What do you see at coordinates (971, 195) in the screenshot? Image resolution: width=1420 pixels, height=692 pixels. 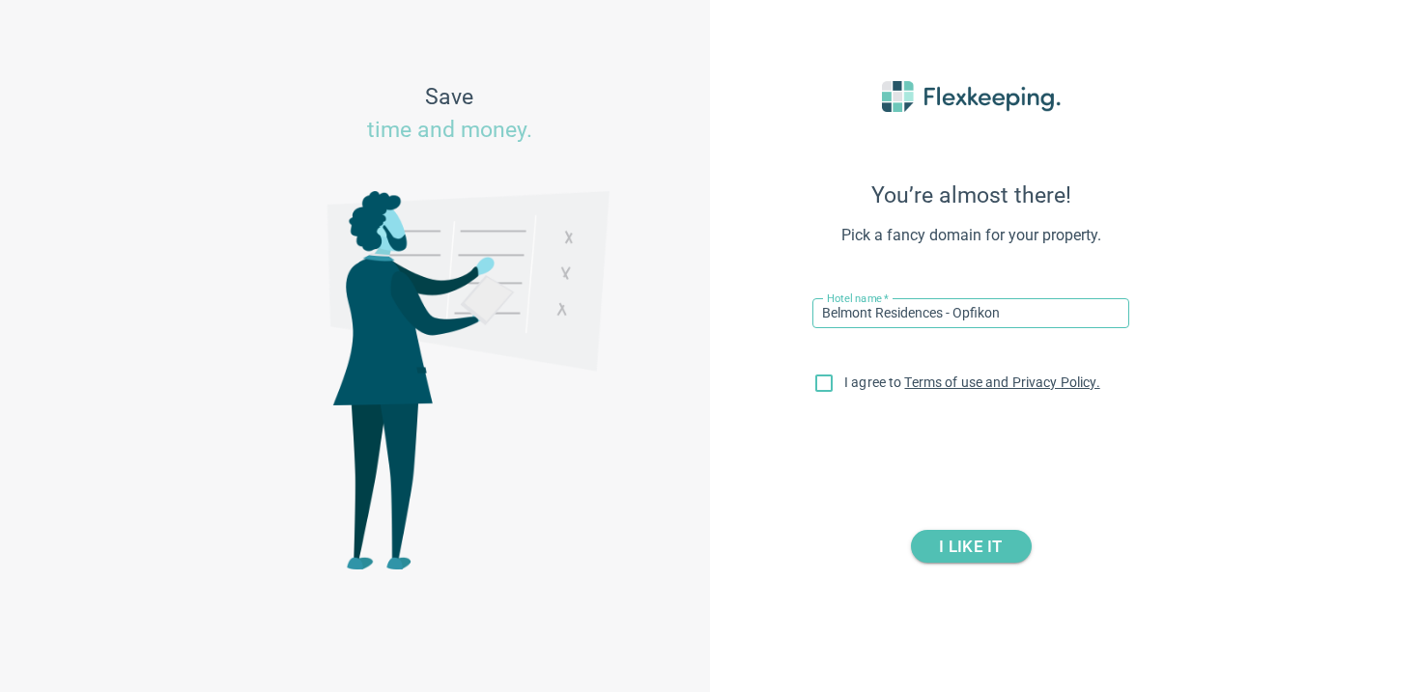 I see `span: You’re almost there!` at bounding box center [971, 195].